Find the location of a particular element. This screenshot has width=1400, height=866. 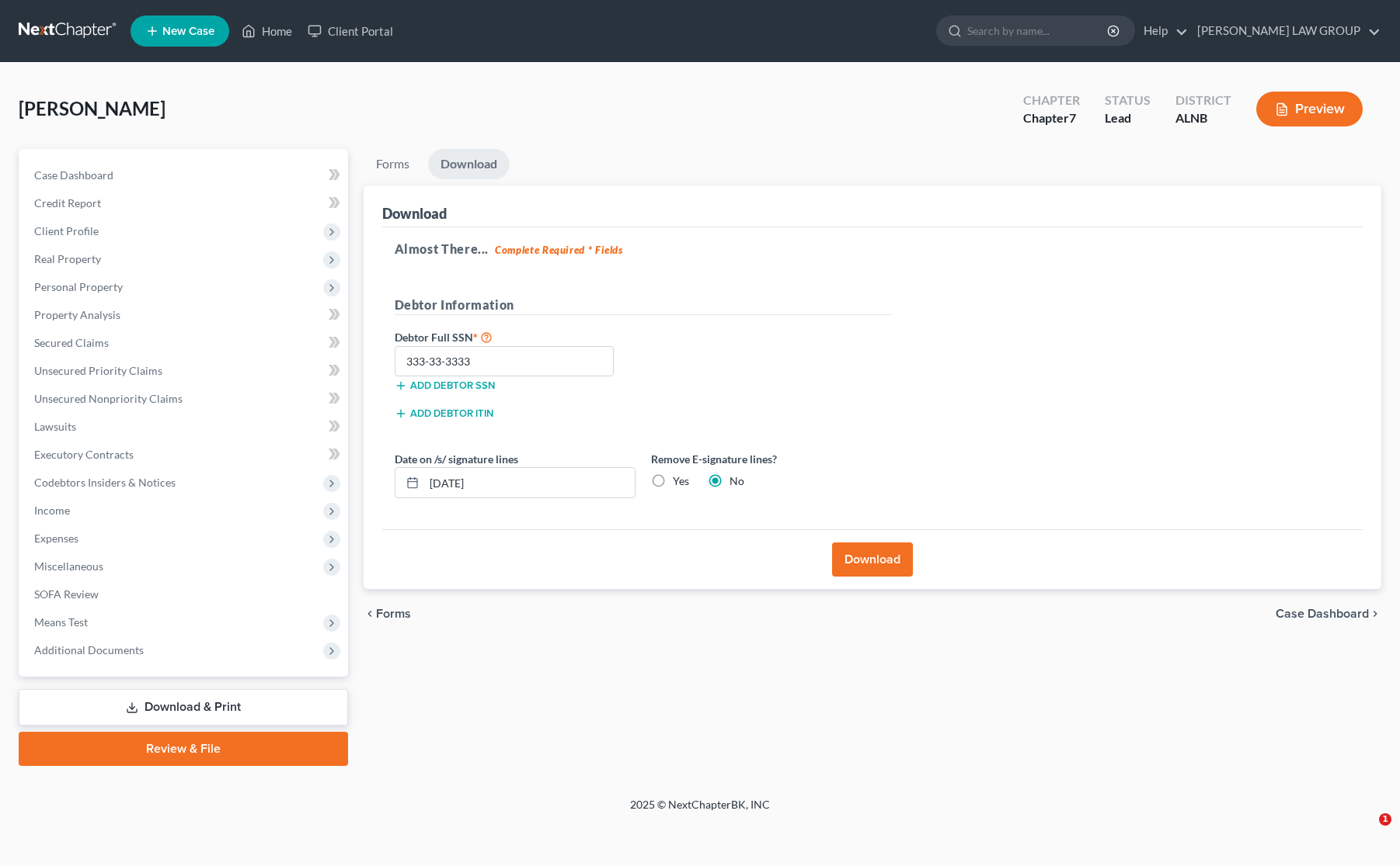

div: District is located at coordinates (1203, 100).